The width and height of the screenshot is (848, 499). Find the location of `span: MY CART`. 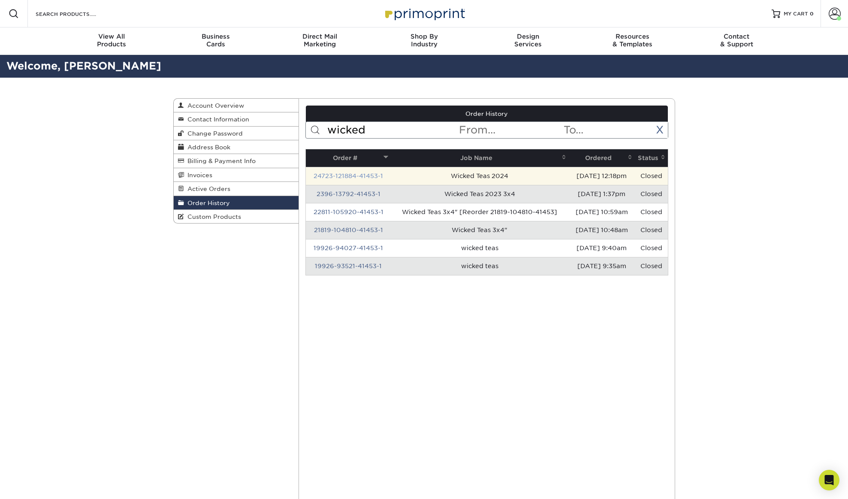

span: MY CART is located at coordinates (796, 14).